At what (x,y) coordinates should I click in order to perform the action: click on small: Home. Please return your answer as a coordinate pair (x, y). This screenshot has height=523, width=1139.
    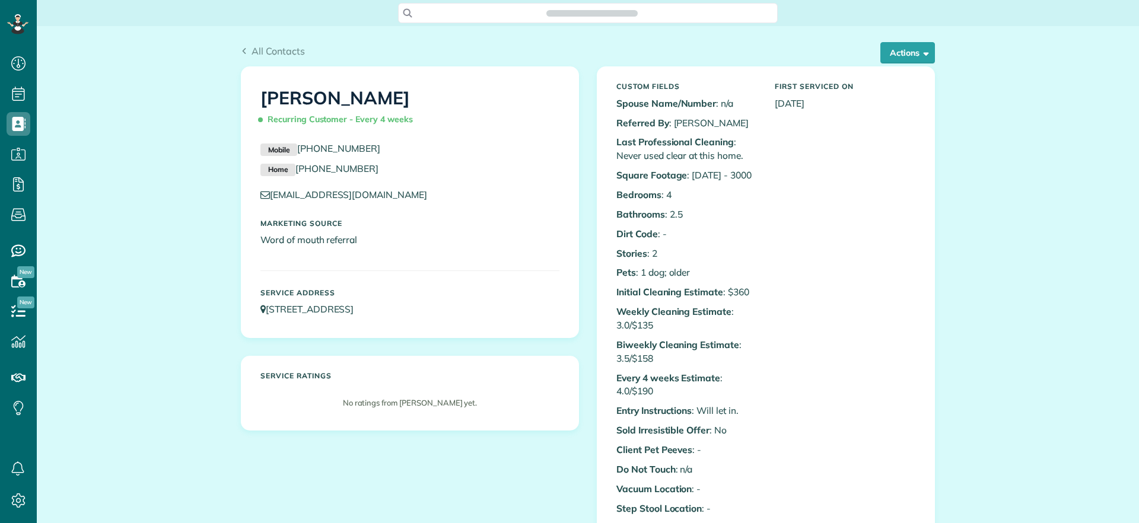
    Looking at the image, I should click on (278, 170).